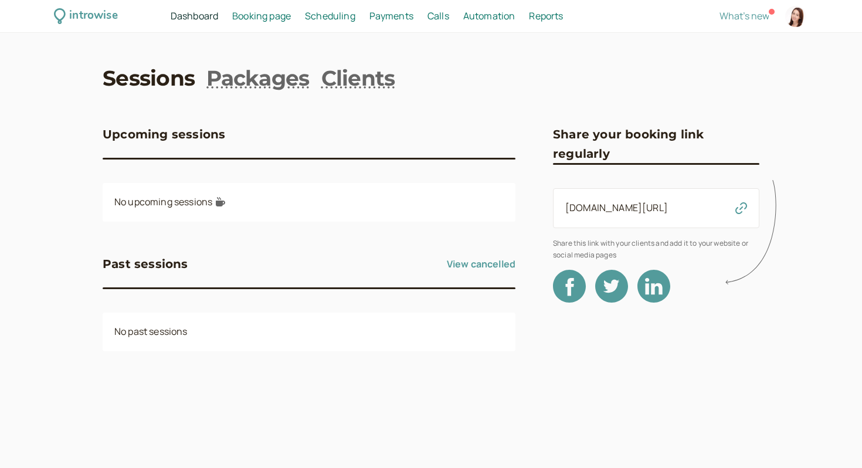 The width and height of the screenshot is (862, 468). What do you see at coordinates (258, 78) in the screenshot?
I see `a: Packages` at bounding box center [258, 78].